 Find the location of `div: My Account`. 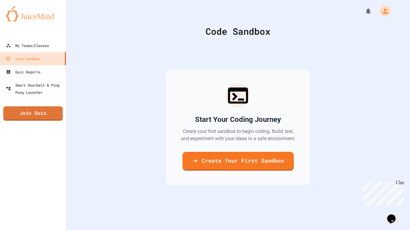

div: My Account is located at coordinates (383, 11).